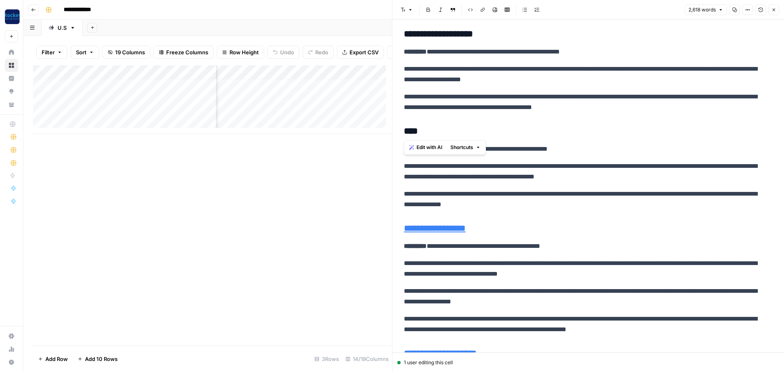 The image size is (784, 372). I want to click on img: Rocket Pilots Logo, so click(12, 17).